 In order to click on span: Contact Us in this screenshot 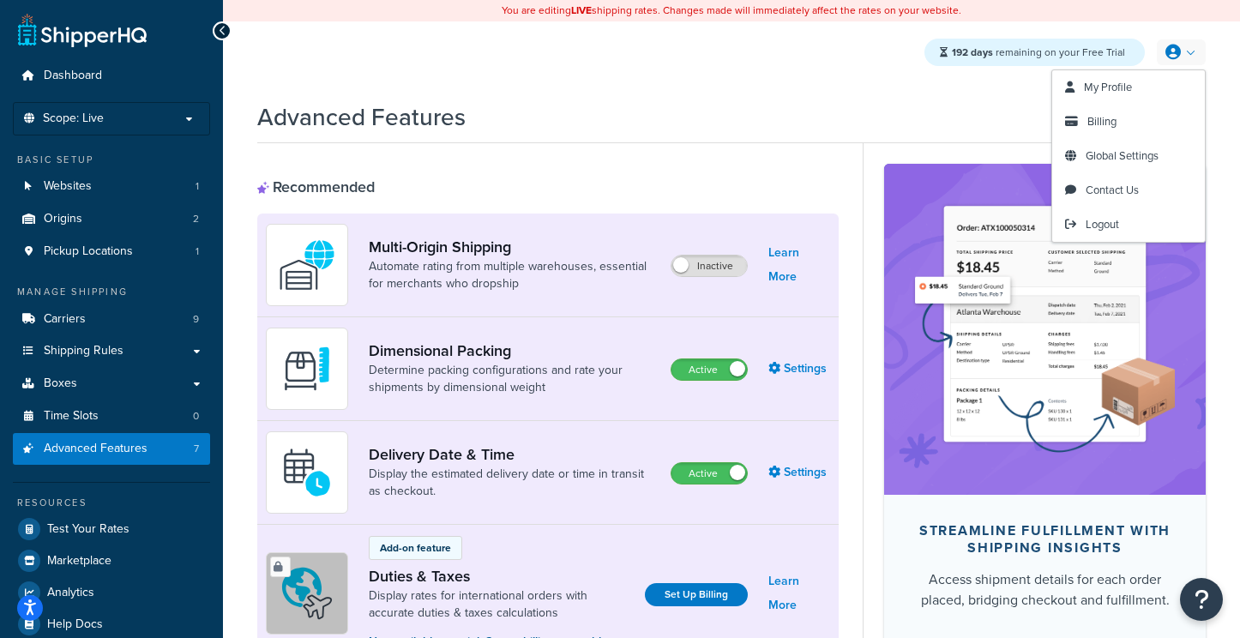, I will do `click(1112, 189)`.